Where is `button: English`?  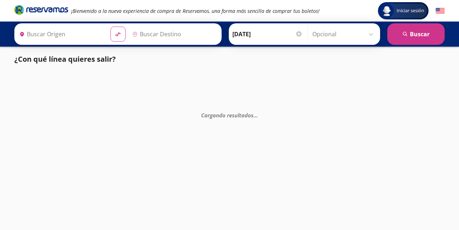
button: English is located at coordinates (440, 11).